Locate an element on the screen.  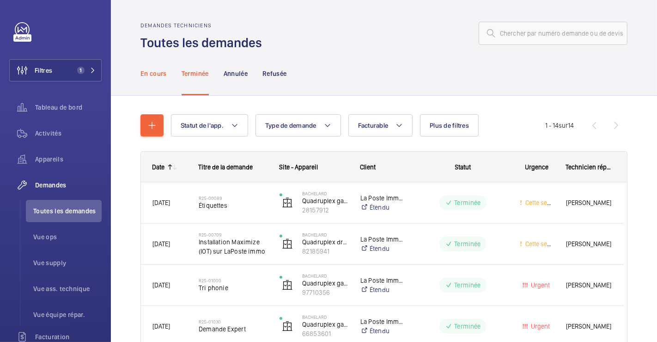
span: Vue ass. technique is located at coordinates (67, 288).